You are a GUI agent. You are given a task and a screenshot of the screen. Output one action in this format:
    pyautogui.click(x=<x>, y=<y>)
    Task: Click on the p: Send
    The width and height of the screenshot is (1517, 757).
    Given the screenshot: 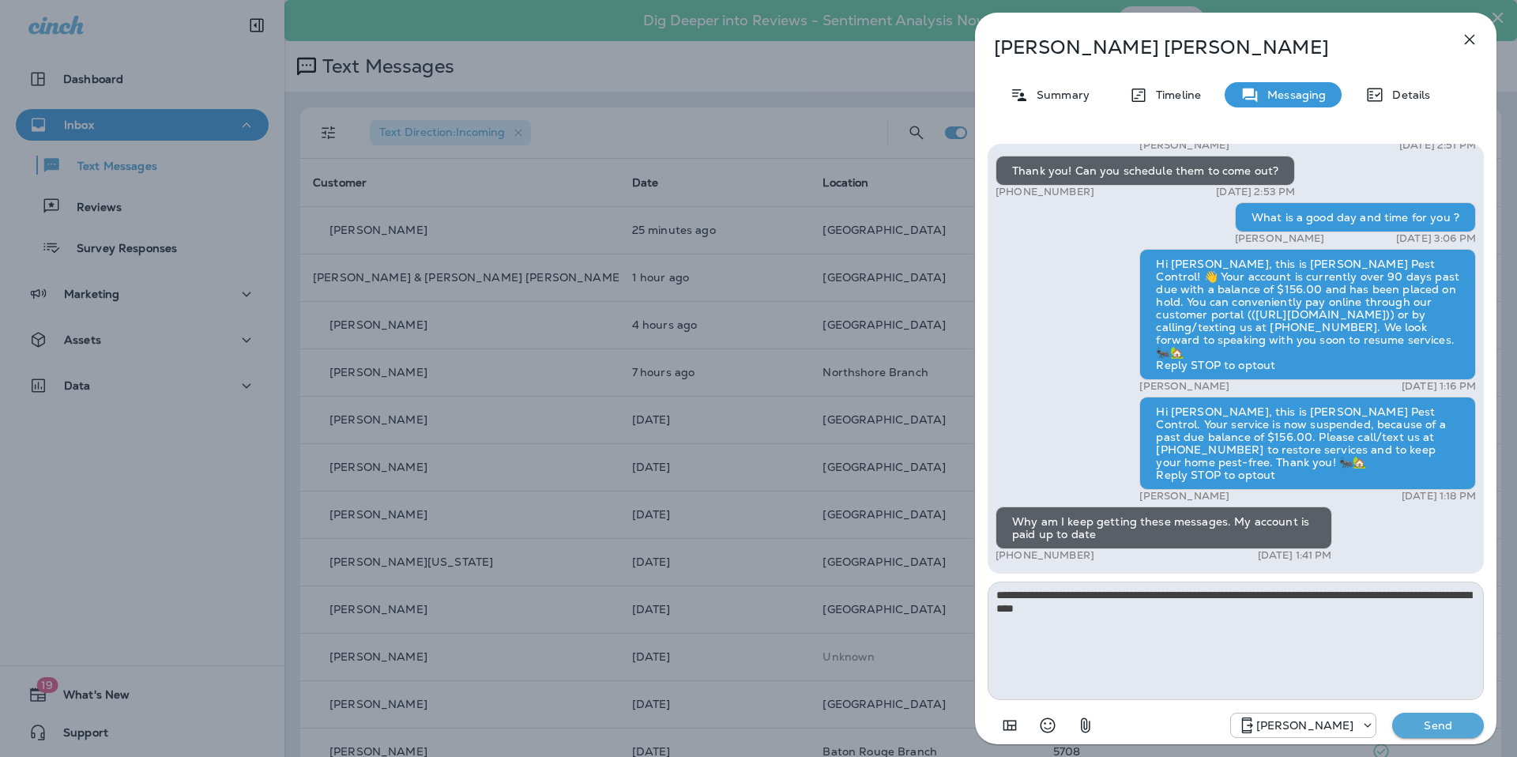 What is the action you would take?
    pyautogui.click(x=1438, y=725)
    